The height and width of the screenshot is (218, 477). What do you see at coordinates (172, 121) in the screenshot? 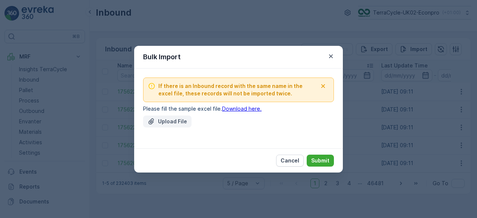
I see `p: Upload File` at bounding box center [172, 121].